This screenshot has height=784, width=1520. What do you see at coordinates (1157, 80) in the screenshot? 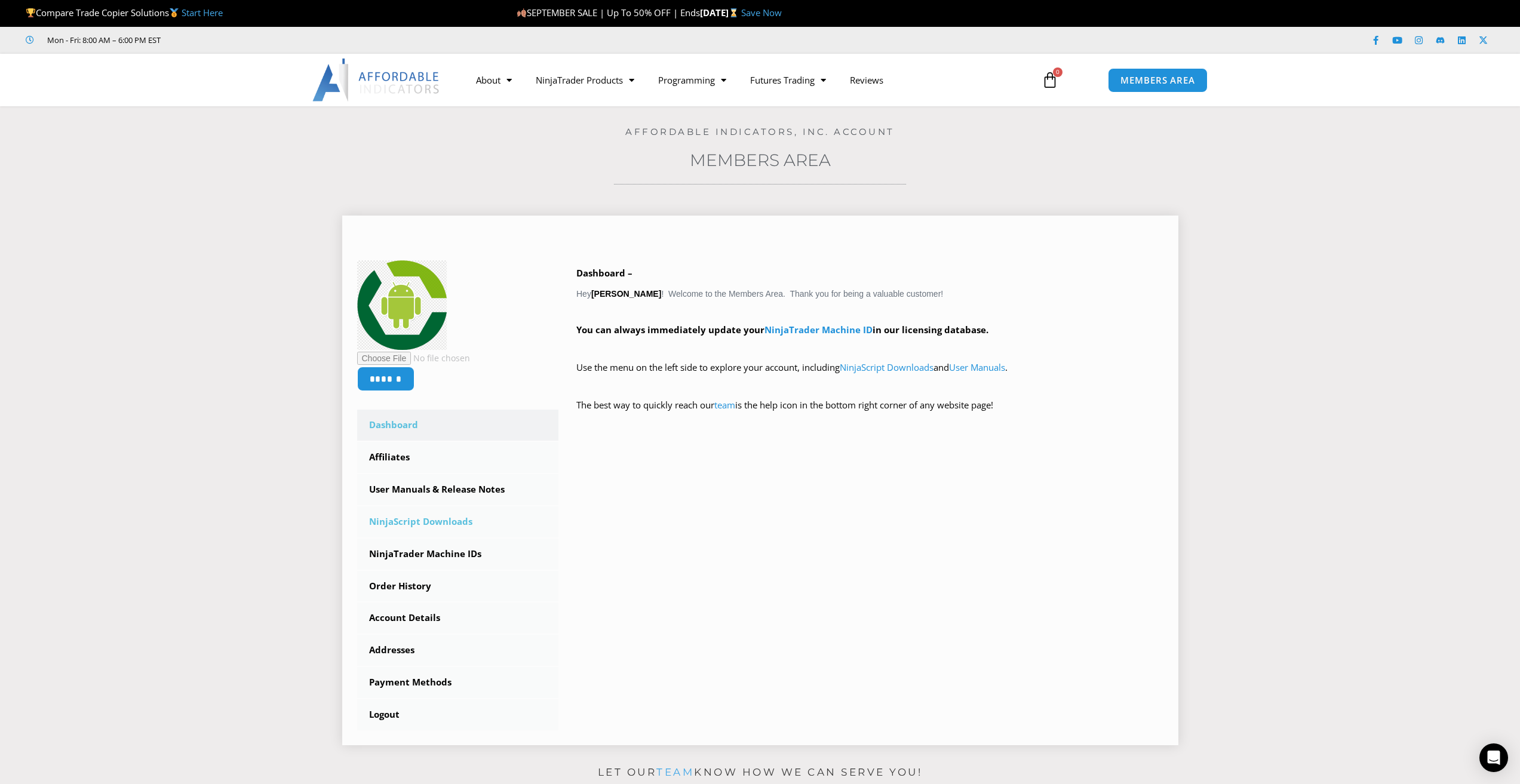
I see `span: MEMBERS AREA` at bounding box center [1157, 80].